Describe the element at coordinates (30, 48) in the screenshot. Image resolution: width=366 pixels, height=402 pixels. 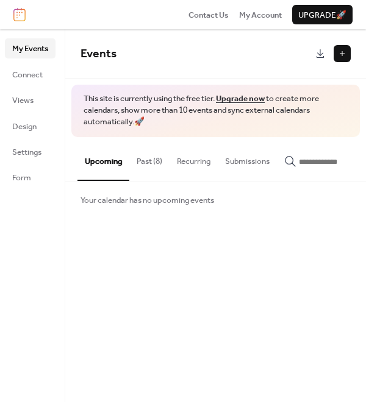
I see `a: My Events` at that location.